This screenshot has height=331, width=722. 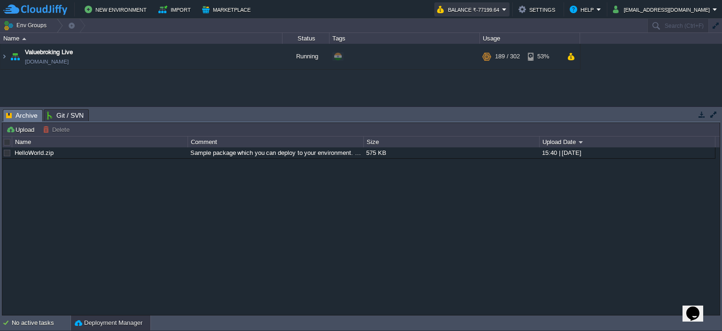 I want to click on span: Archive, so click(x=22, y=115).